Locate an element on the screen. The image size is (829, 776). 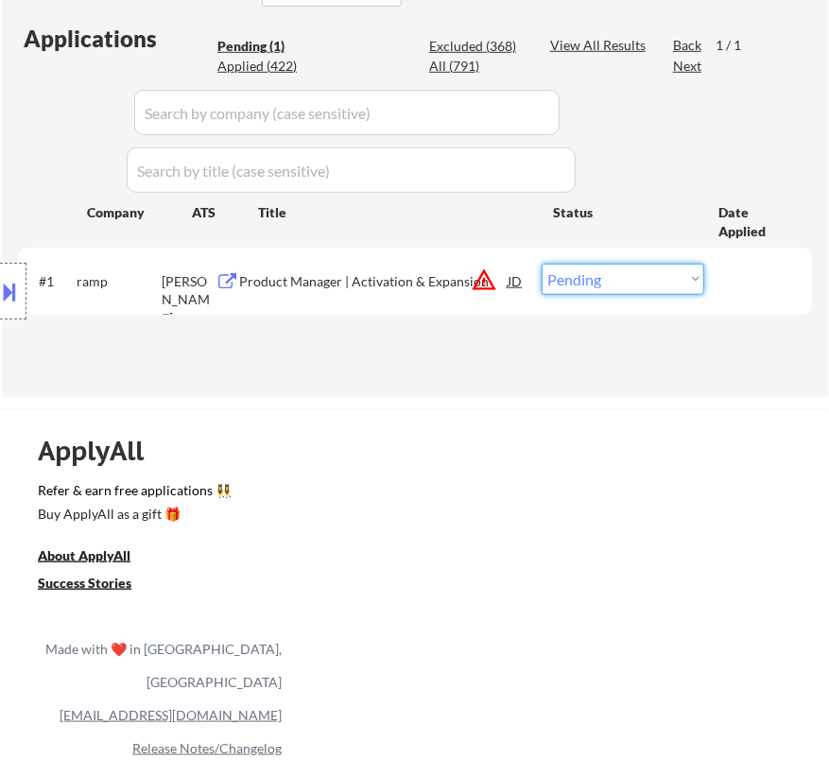
div: All (791) is located at coordinates (476, 66).